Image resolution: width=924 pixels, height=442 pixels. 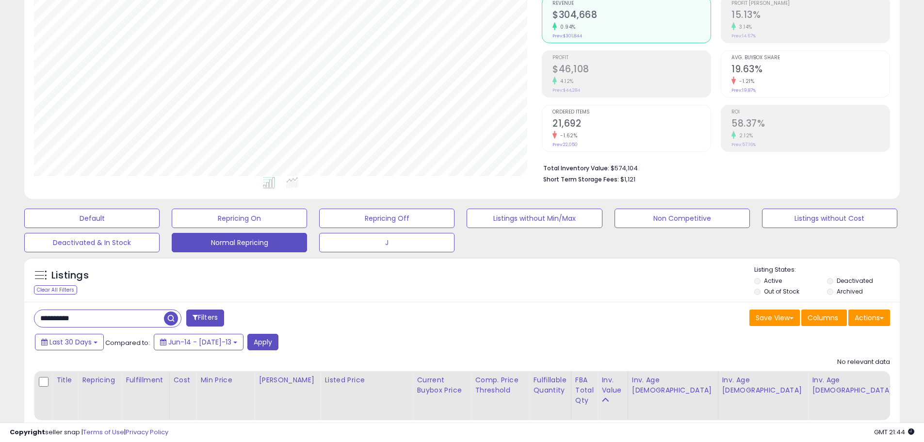 What do you see at coordinates (69, 342) in the screenshot?
I see `button: Last 30 Days` at bounding box center [69, 342].